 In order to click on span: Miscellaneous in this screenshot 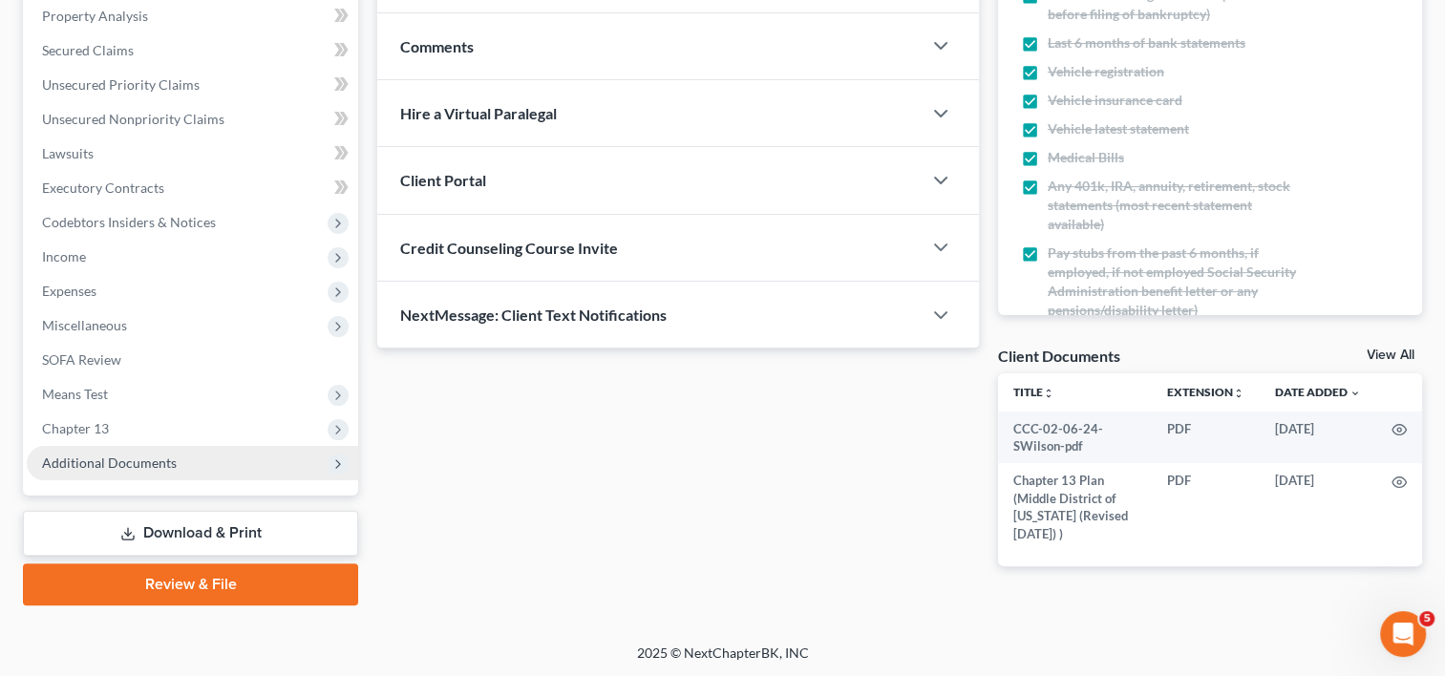, I will do `click(84, 325)`.